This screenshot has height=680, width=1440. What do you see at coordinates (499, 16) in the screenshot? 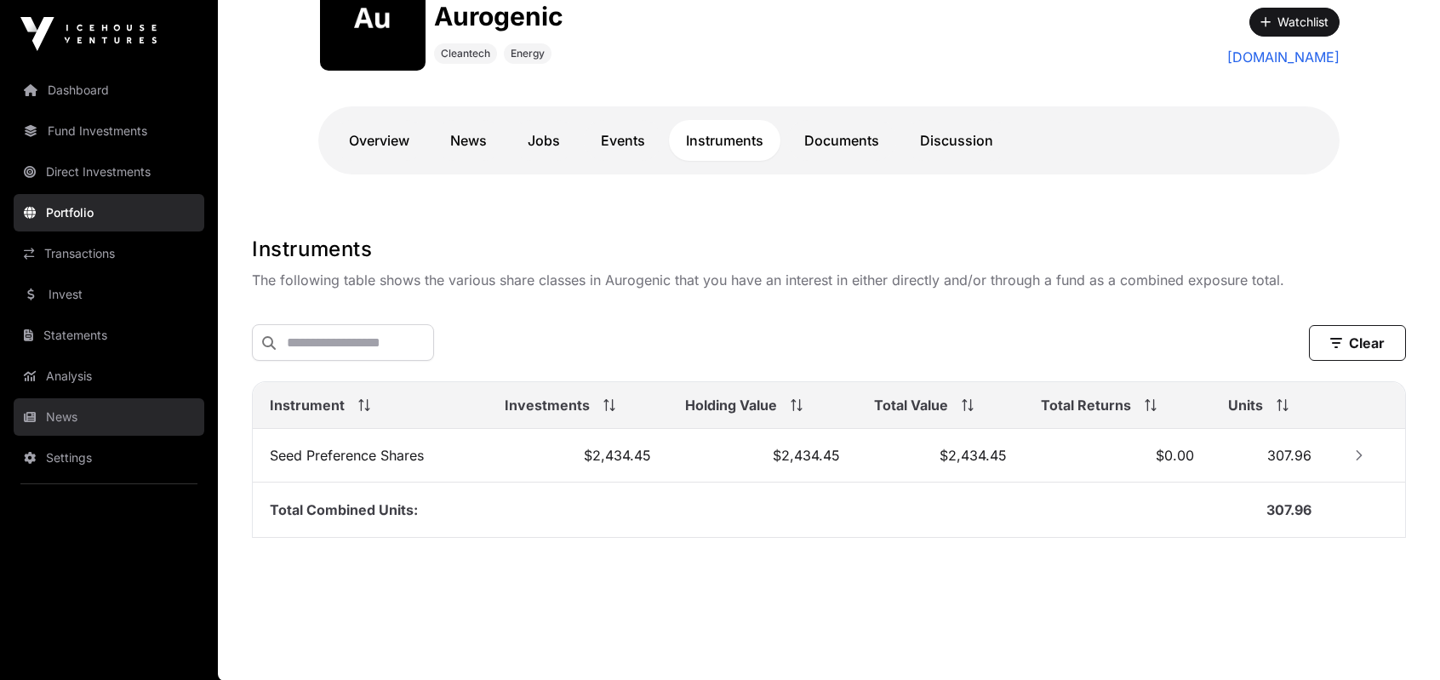
I see `h1: Aurogenic` at bounding box center [499, 16].